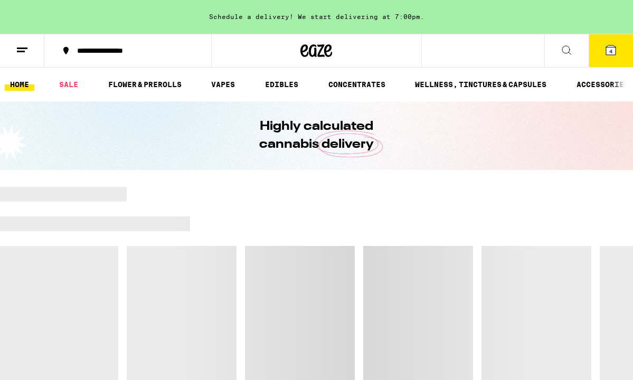  Describe the element at coordinates (611, 51) in the screenshot. I see `button: 4` at that location.